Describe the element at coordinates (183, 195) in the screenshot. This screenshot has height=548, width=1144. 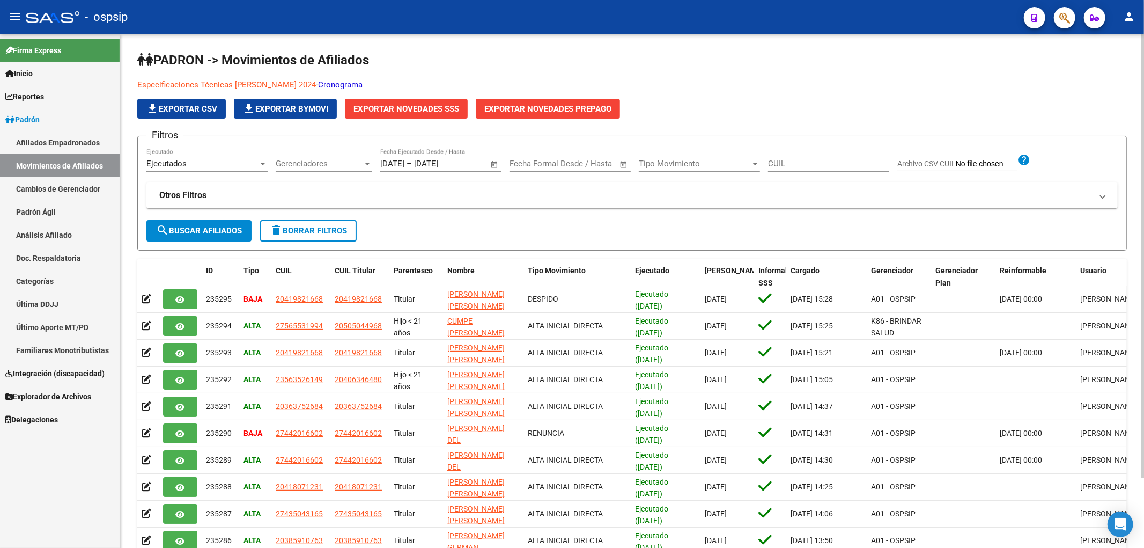
I see `strong: Otros Filtros` at that location.